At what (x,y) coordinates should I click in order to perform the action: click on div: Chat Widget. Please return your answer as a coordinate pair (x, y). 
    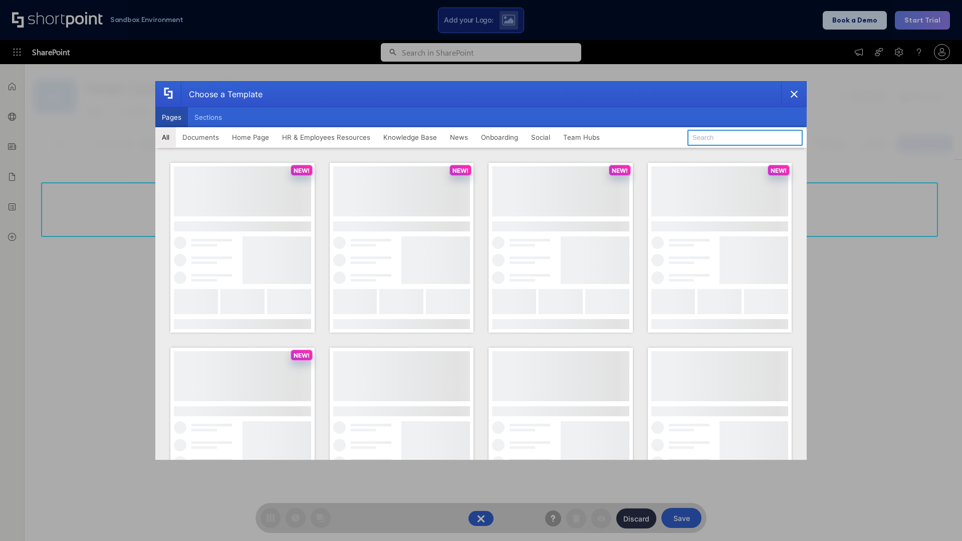
    Looking at the image, I should click on (937, 517).